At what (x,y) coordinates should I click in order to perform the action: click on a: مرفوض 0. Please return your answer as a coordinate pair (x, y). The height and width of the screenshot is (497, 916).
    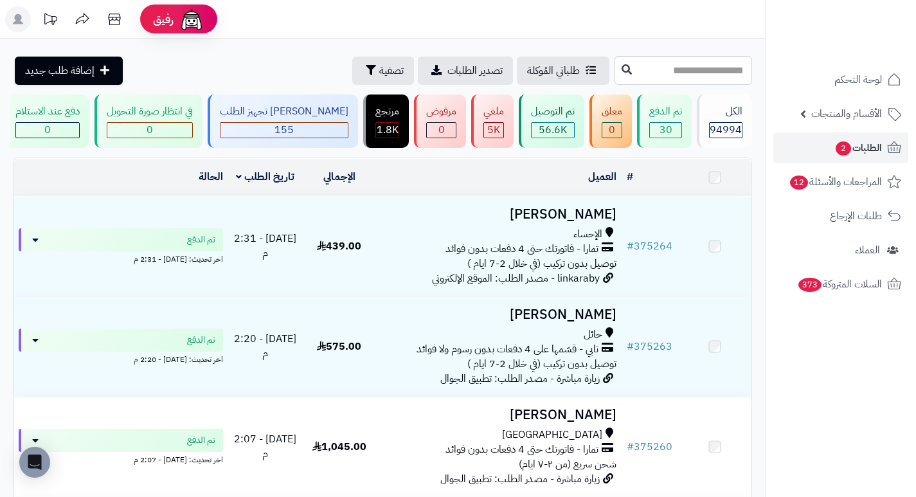
    Looking at the image, I should click on (440, 121).